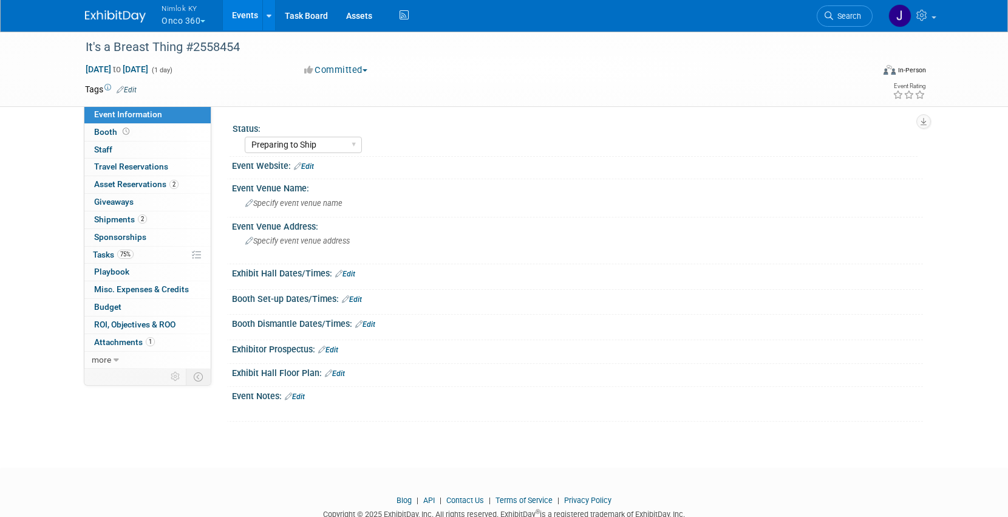 The height and width of the screenshot is (517, 1008). I want to click on span: ROI, Objectives & ROO, so click(135, 324).